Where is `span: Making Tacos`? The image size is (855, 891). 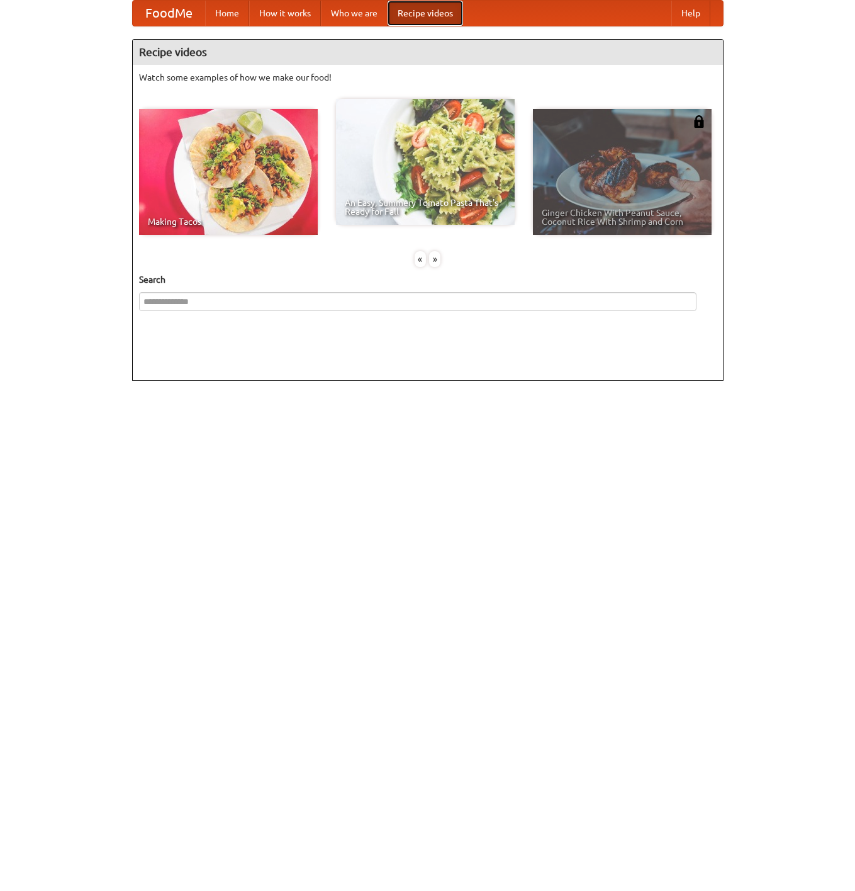
span: Making Tacos is located at coordinates (228, 222).